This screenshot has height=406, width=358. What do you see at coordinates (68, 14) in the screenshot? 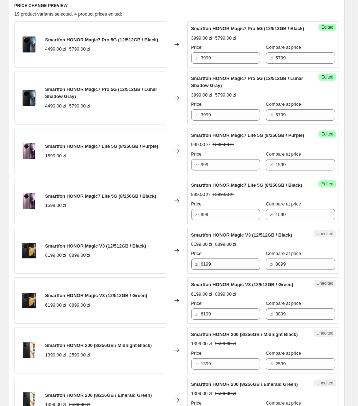
I see `span: 19 product variants selected. 4 product prices edited:` at bounding box center [68, 14].